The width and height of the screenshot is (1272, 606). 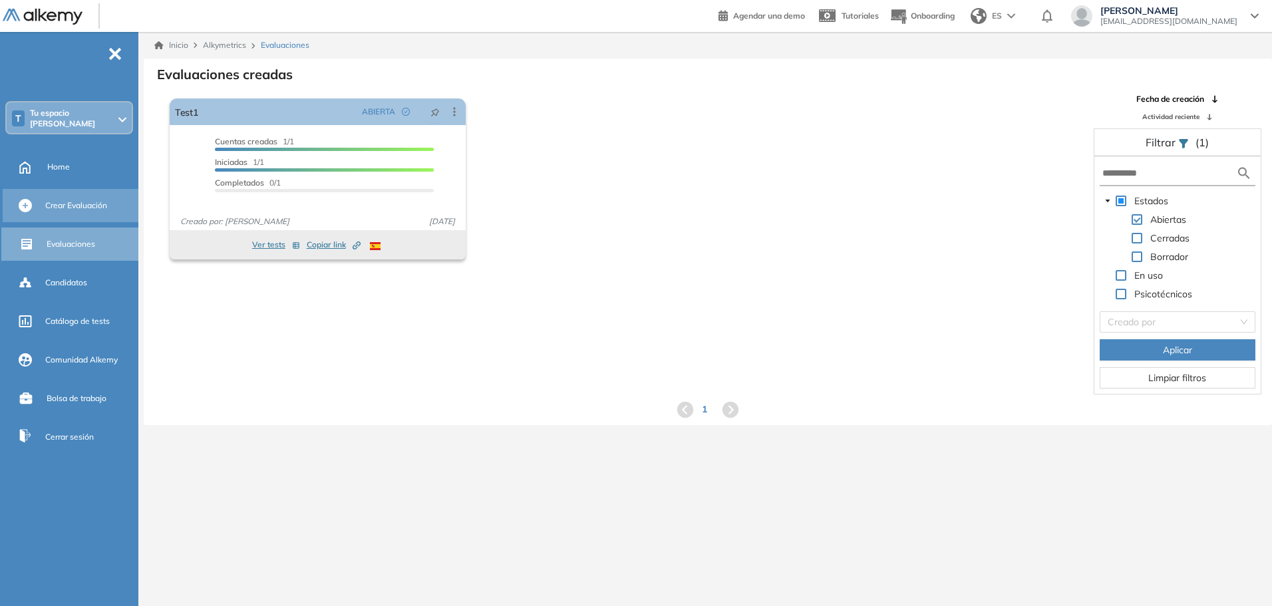 What do you see at coordinates (77, 321) in the screenshot?
I see `span: Catálogo de tests` at bounding box center [77, 321].